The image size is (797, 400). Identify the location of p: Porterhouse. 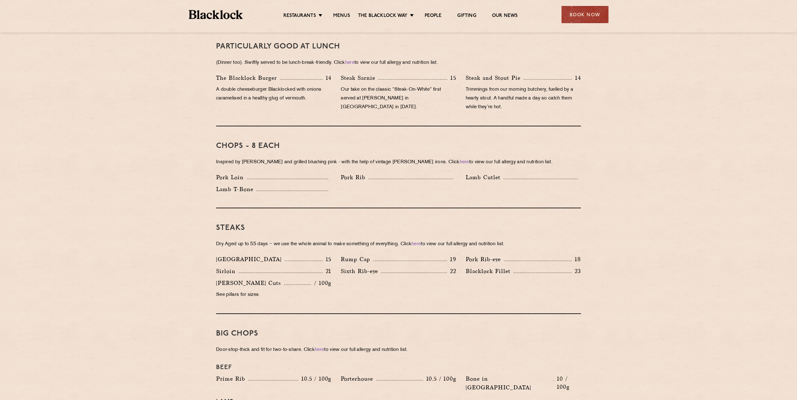
(358, 379).